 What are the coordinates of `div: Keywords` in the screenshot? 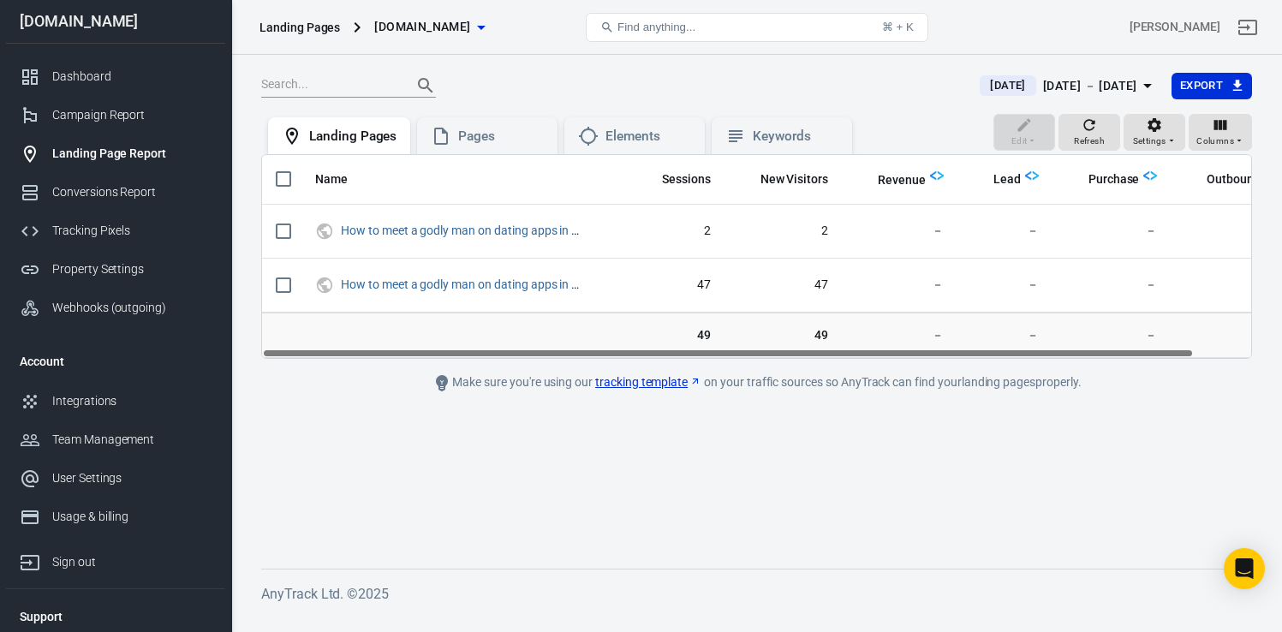 It's located at (795, 136).